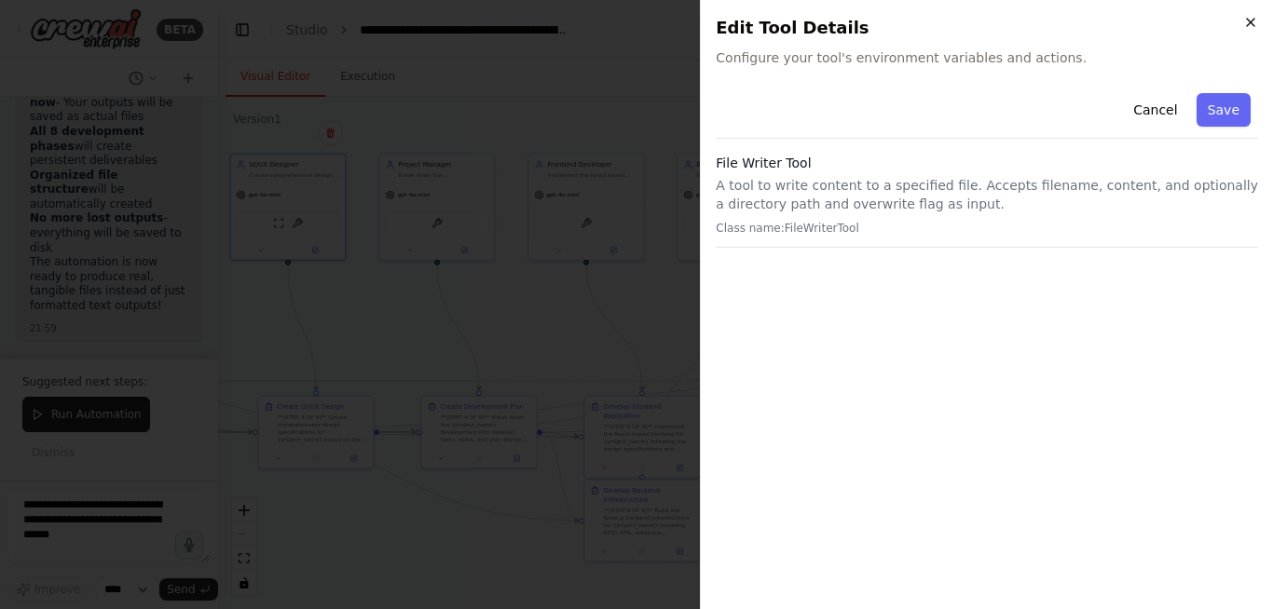 The width and height of the screenshot is (1273, 609). Describe the element at coordinates (987, 58) in the screenshot. I see `span: Configure your tool's environment variables and actions.` at that location.